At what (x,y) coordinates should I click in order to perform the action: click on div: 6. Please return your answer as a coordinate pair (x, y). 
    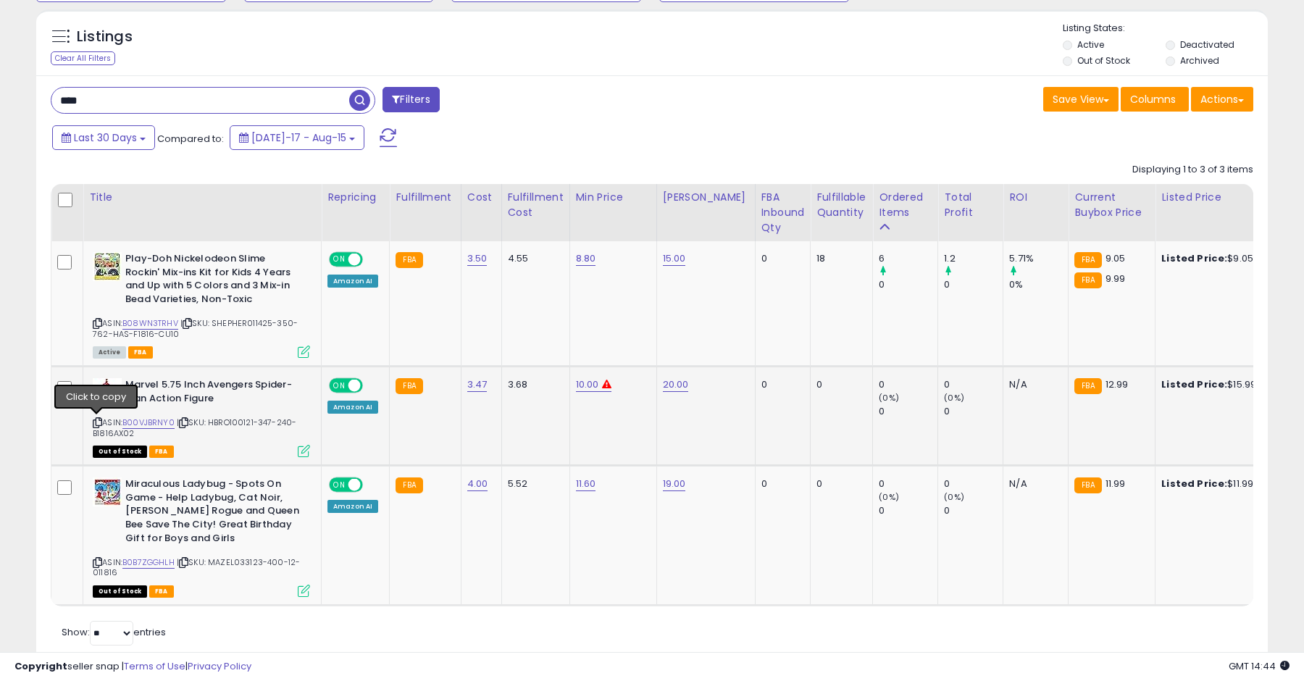
    Looking at the image, I should click on (908, 259).